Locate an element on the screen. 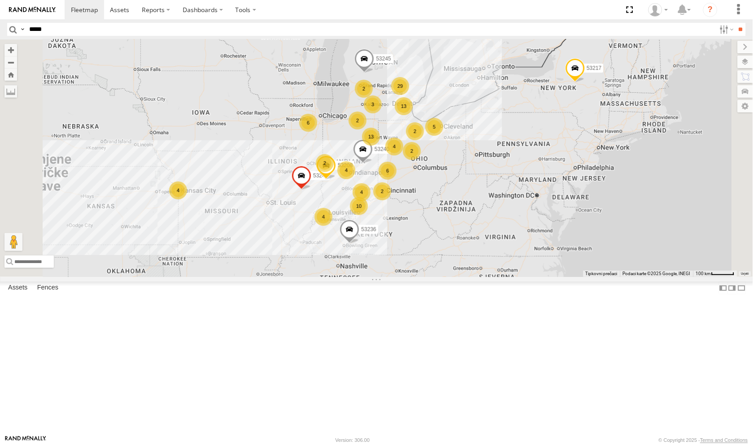 Image resolution: width=753 pixels, height=445 pixels. div: 10 is located at coordinates (359, 206).